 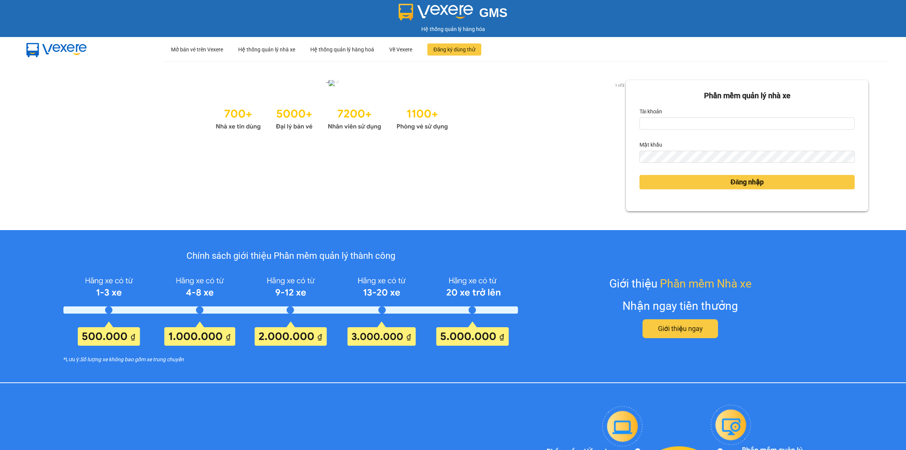 I want to click on img: logo 2, so click(x=436, y=12).